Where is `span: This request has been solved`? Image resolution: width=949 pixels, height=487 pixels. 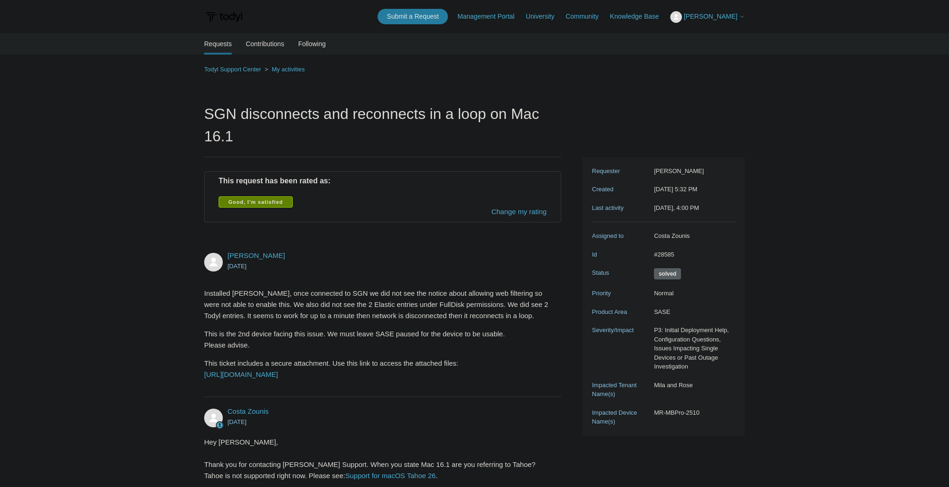
span: This request has been solved is located at coordinates (668, 274).